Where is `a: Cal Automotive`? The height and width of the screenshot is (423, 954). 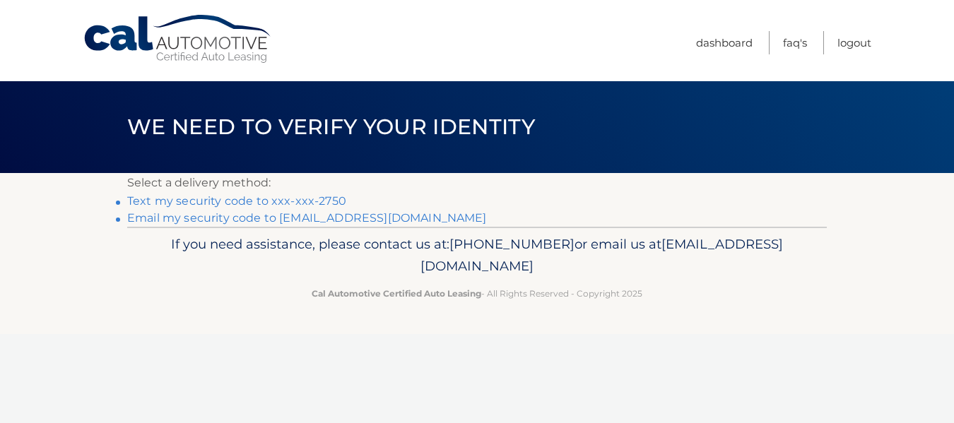 a: Cal Automotive is located at coordinates (178, 39).